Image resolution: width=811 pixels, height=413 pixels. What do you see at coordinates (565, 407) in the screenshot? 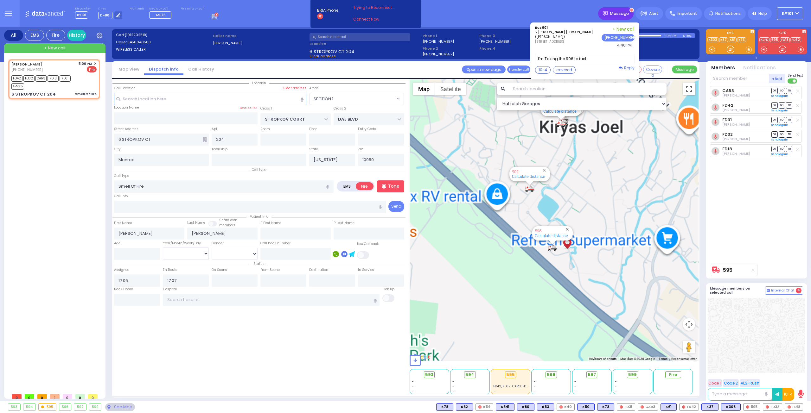
I see `div: K40` at bounding box center [565, 407].